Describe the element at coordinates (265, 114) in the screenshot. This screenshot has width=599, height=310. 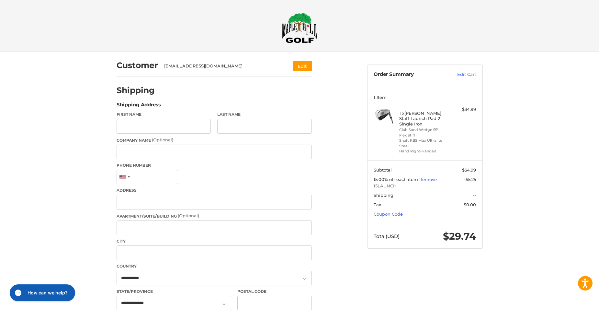
I see `label: Last Name` at that location.